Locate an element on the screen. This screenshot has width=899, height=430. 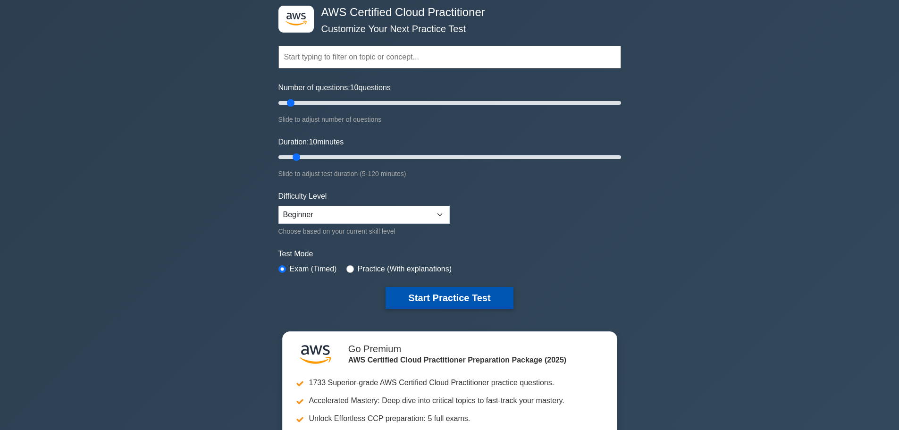
label: Practice (With explanations) is located at coordinates (405, 269).